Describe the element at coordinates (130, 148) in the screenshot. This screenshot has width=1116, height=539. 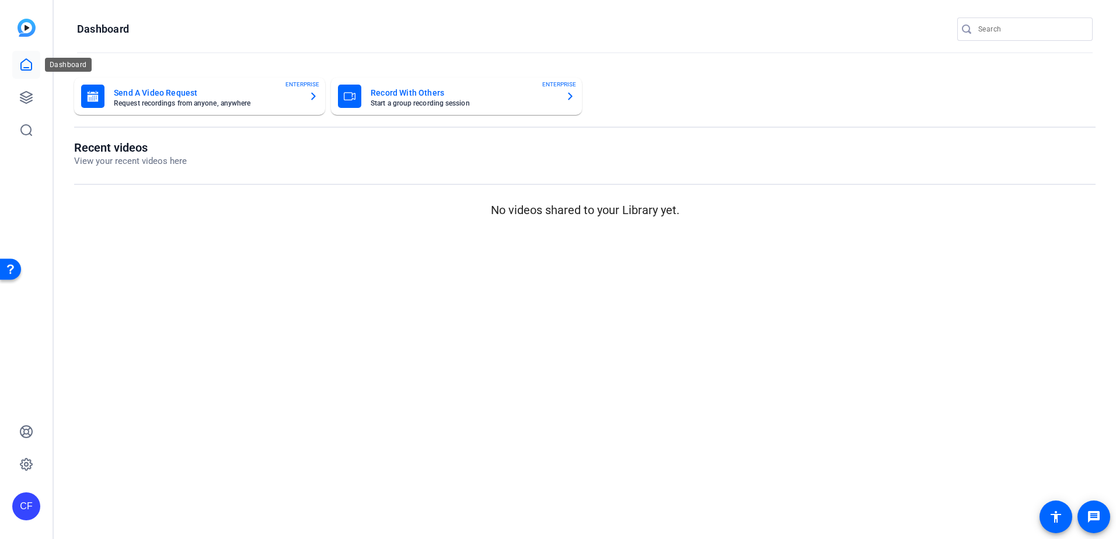
I see `h1: Recent videos` at that location.